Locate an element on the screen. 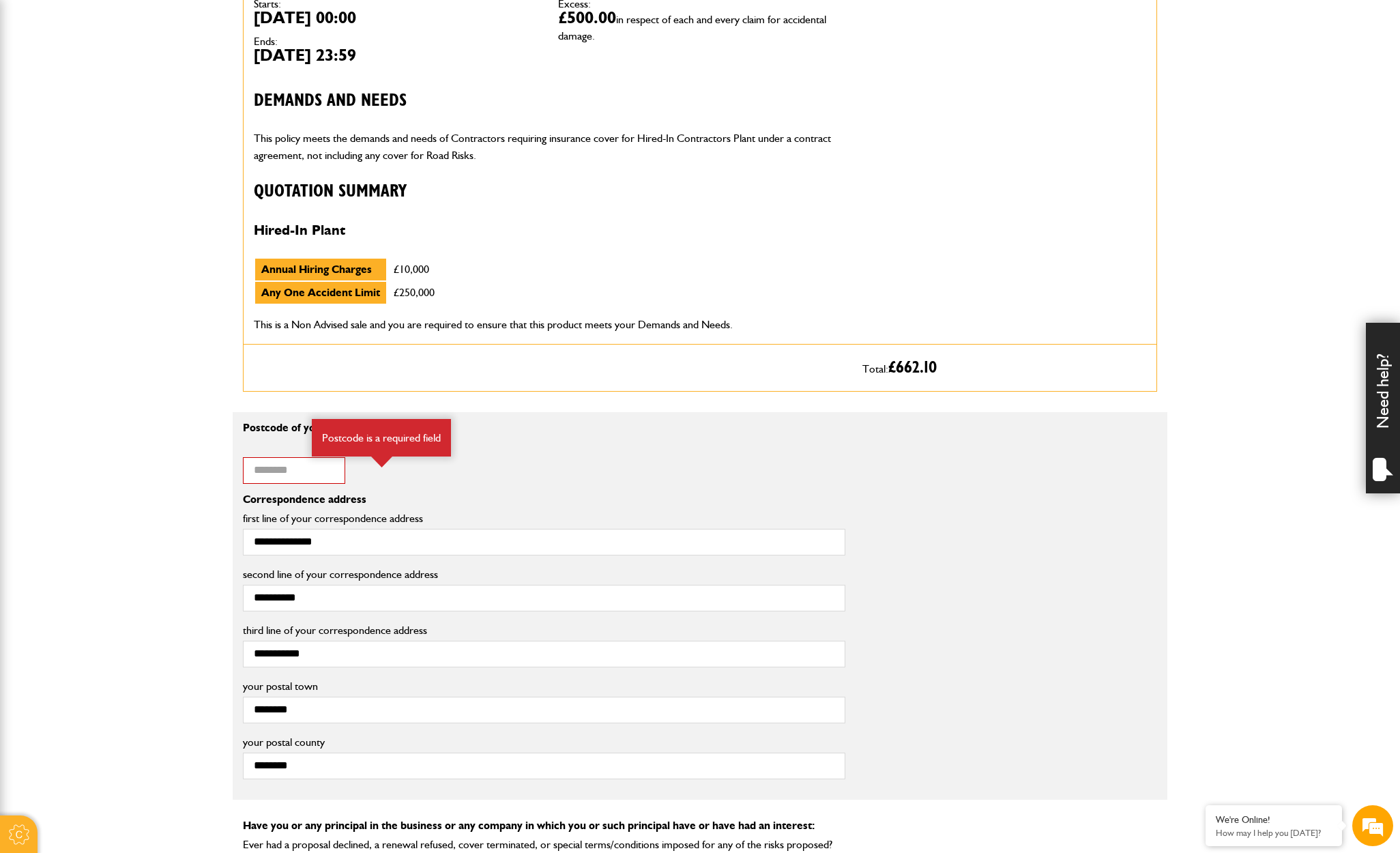 This screenshot has width=1400, height=853. span: in respect of each and every claim for accidental damage. is located at coordinates (692, 27).